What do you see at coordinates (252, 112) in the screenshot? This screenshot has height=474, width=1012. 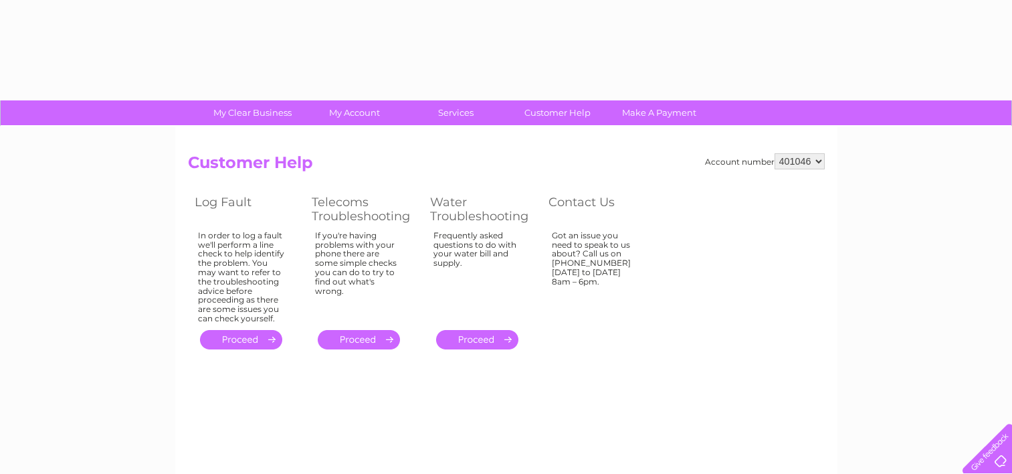 I see `a: My Clear Business` at bounding box center [252, 112].